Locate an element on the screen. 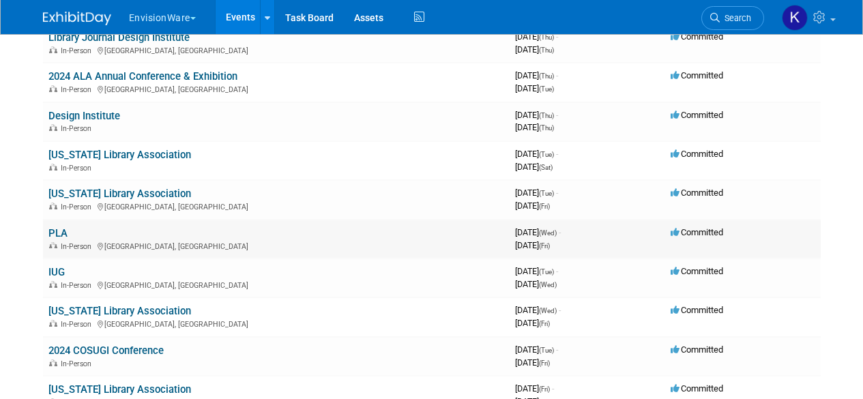  a: IUG is located at coordinates (57, 272).